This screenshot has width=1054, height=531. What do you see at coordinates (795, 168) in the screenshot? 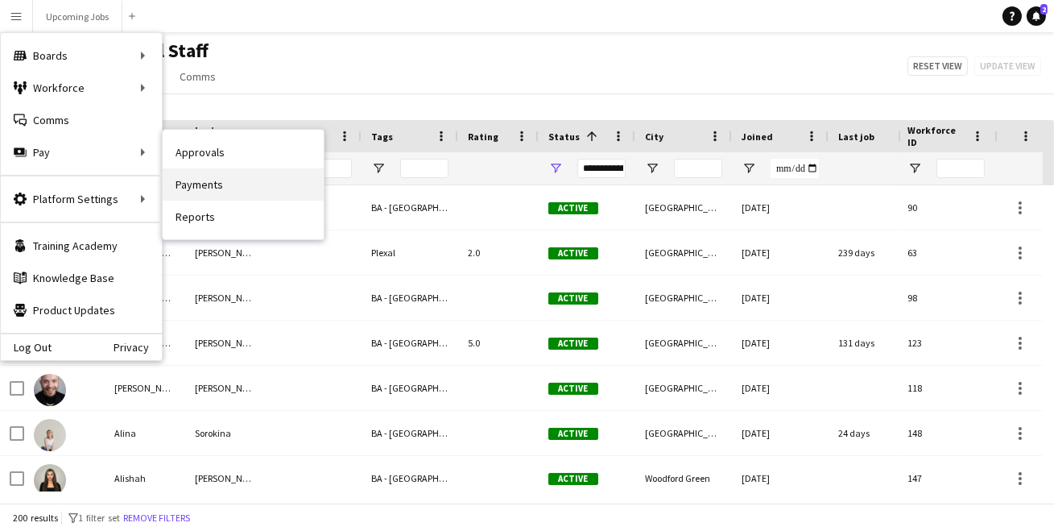
I see `input: Joined Filter Input` at bounding box center [795, 168].